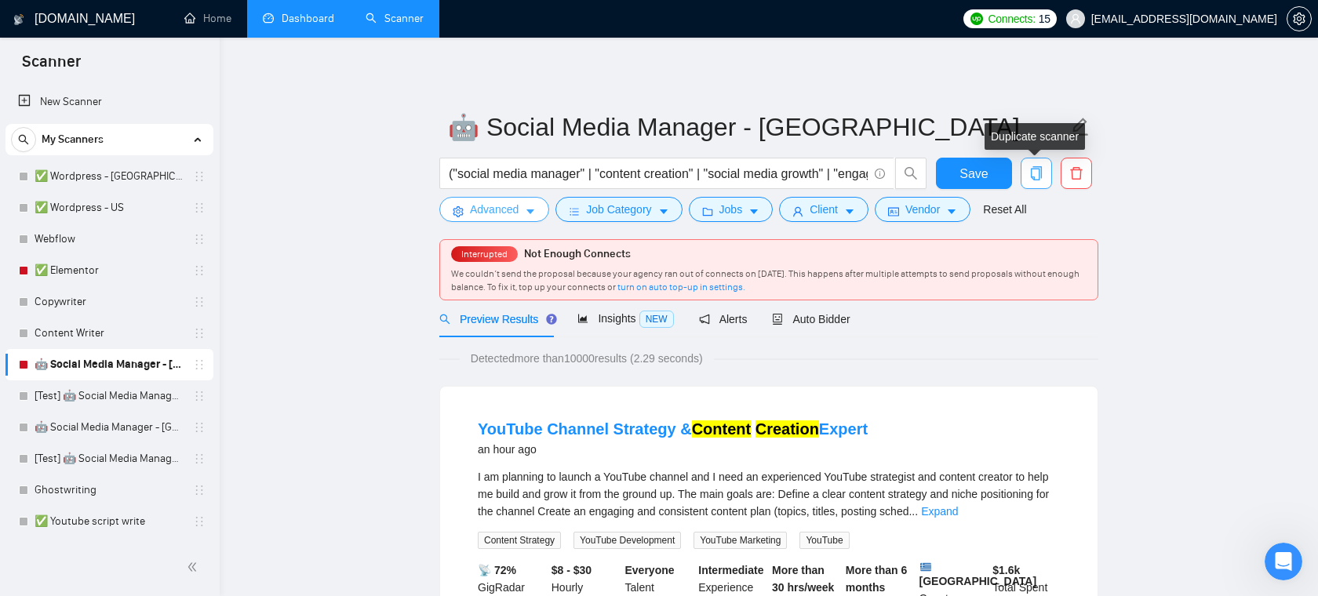 This screenshot has height=596, width=1318. What do you see at coordinates (484, 254) in the screenshot?
I see `span: Interrupted` at bounding box center [484, 254].